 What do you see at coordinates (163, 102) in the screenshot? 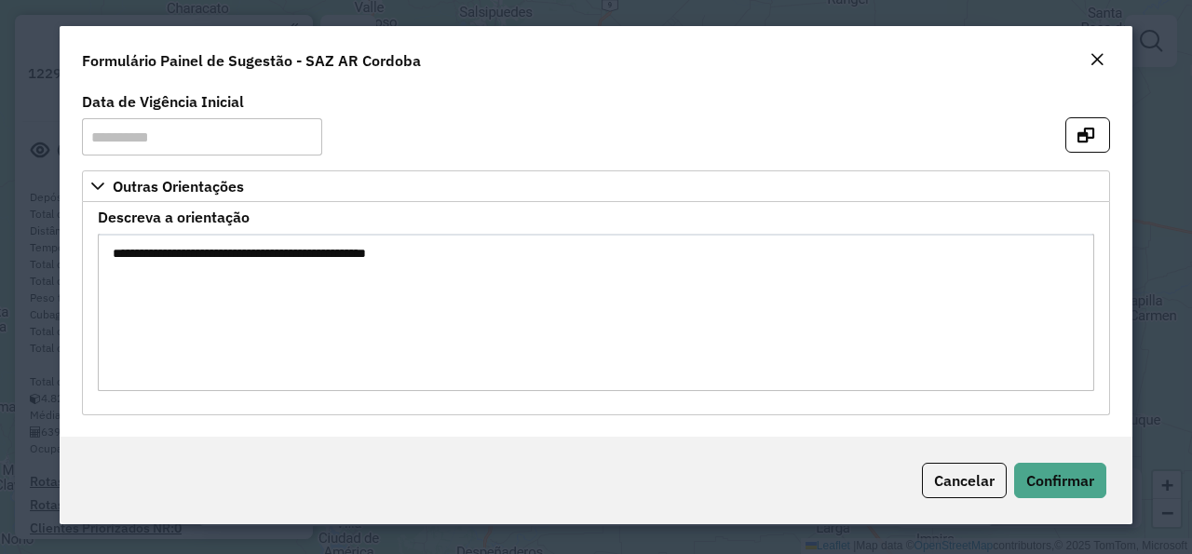
I see `label: Data de Vigência Inicial` at bounding box center [163, 102].